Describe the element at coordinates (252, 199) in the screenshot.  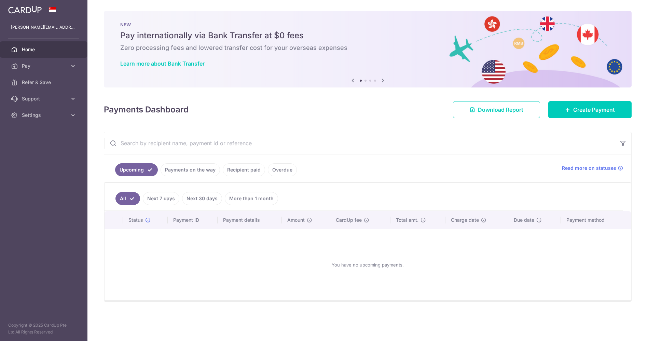
I see `a: More than 1 month` at that location.